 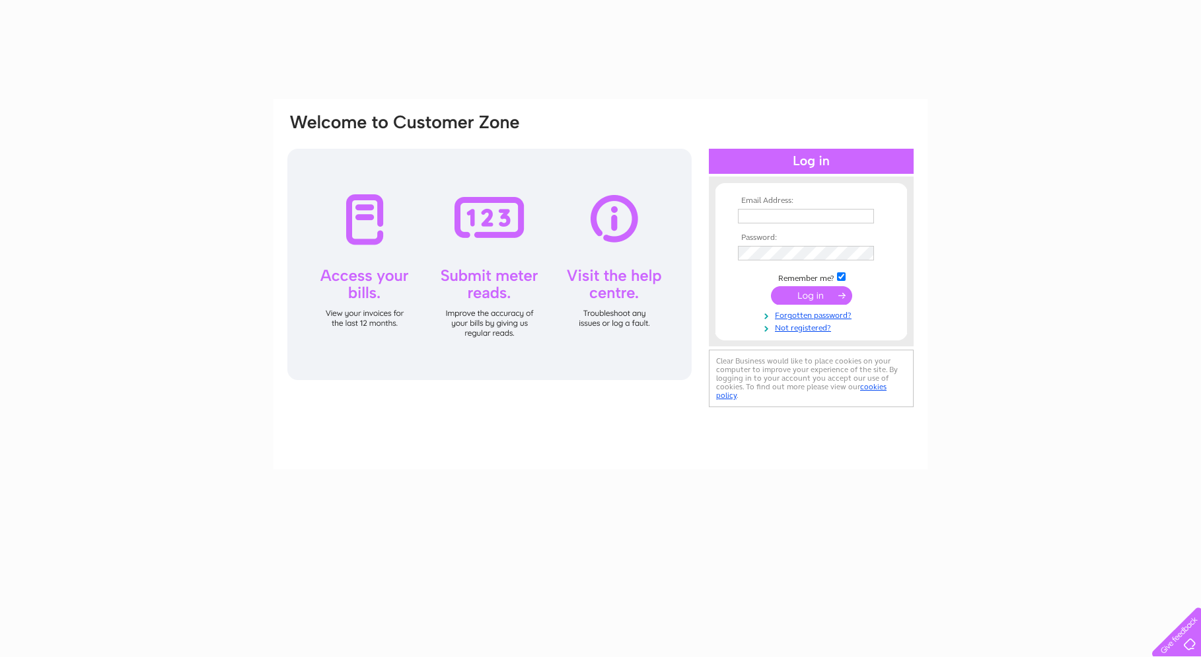 I want to click on td: Remember me?, so click(x=811, y=277).